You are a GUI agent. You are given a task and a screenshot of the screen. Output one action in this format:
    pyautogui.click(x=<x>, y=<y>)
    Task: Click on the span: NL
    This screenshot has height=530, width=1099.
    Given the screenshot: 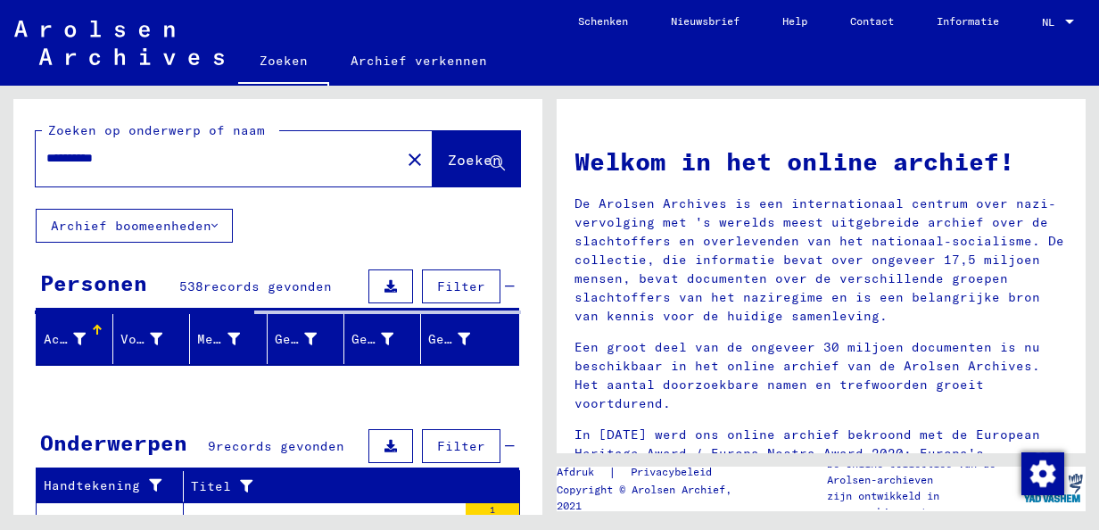 What is the action you would take?
    pyautogui.click(x=1051, y=22)
    